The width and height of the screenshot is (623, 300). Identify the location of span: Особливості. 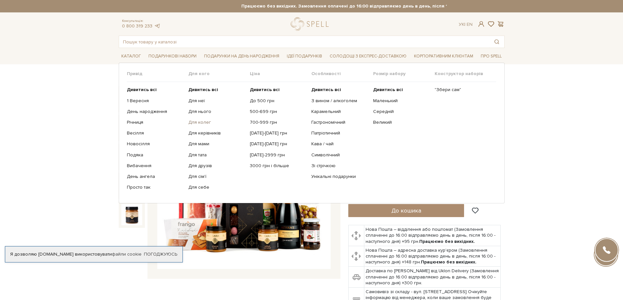
(342, 74).